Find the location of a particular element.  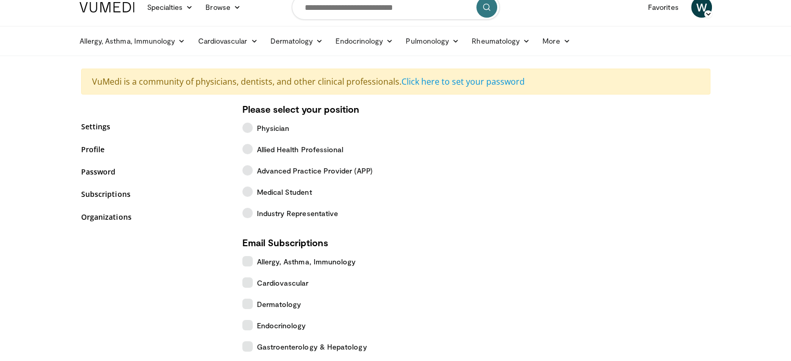

span: Medical Student is located at coordinates (284, 192).